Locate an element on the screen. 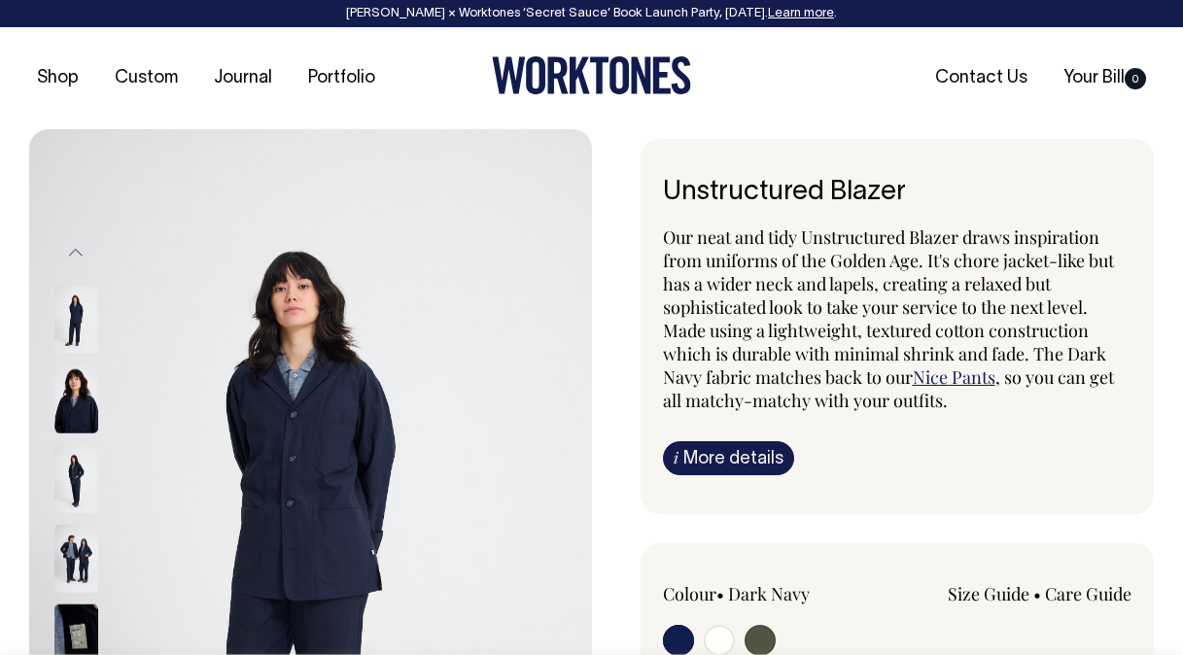 The image size is (1183, 655). div: Colour is located at coordinates (756, 594).